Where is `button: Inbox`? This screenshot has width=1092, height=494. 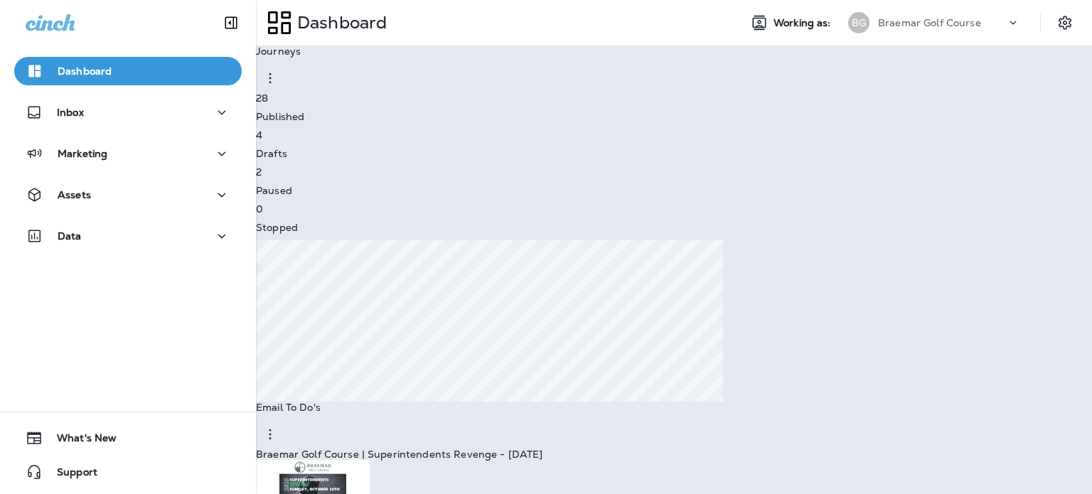
button: Inbox is located at coordinates (128, 112).